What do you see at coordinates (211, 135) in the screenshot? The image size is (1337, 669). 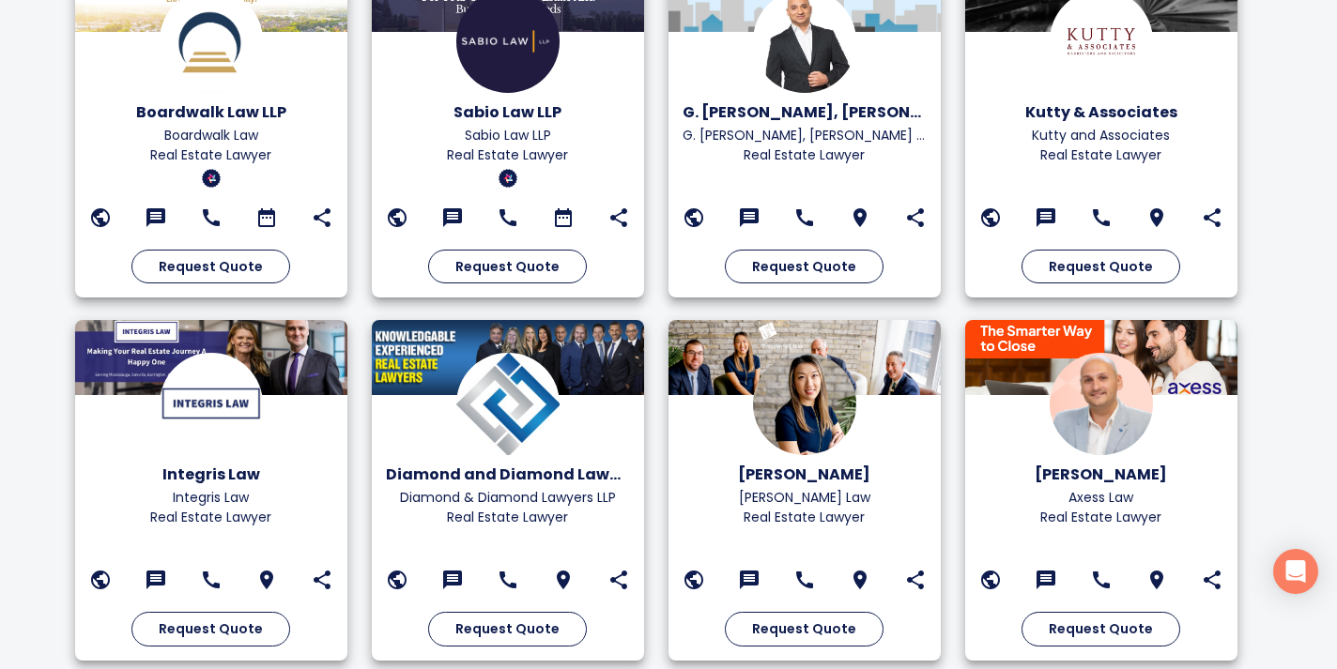 I see `p: Boardwalk Law` at bounding box center [211, 135].